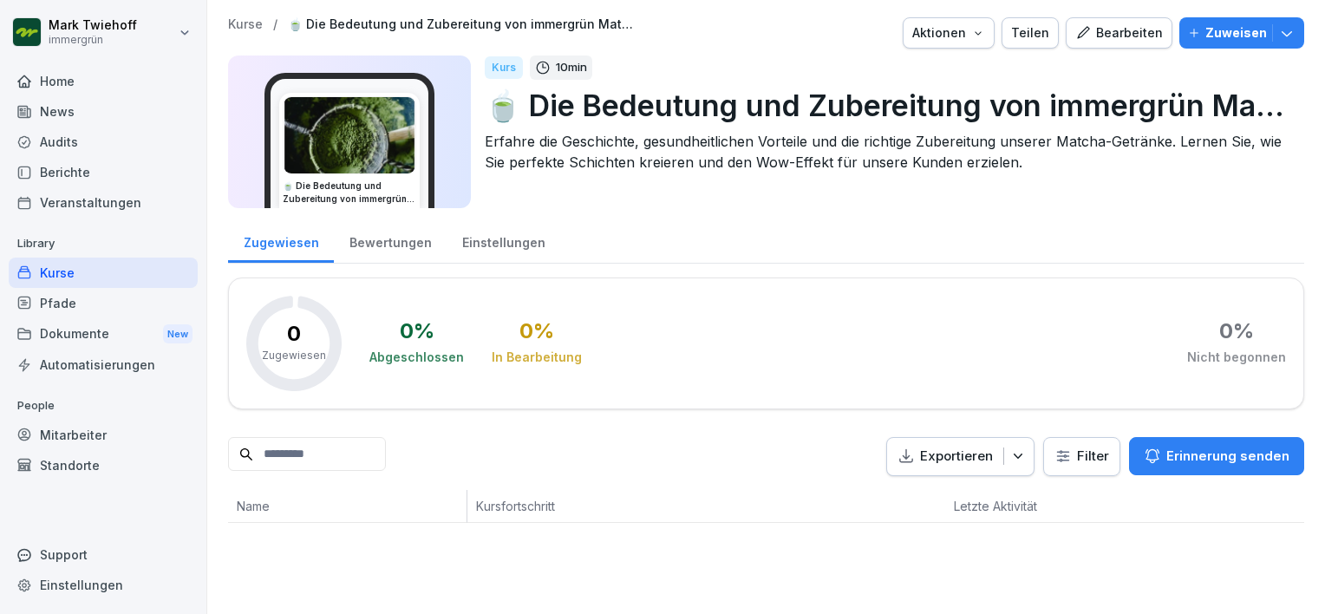 The width and height of the screenshot is (1325, 614). I want to click on button: Exportieren, so click(960, 456).